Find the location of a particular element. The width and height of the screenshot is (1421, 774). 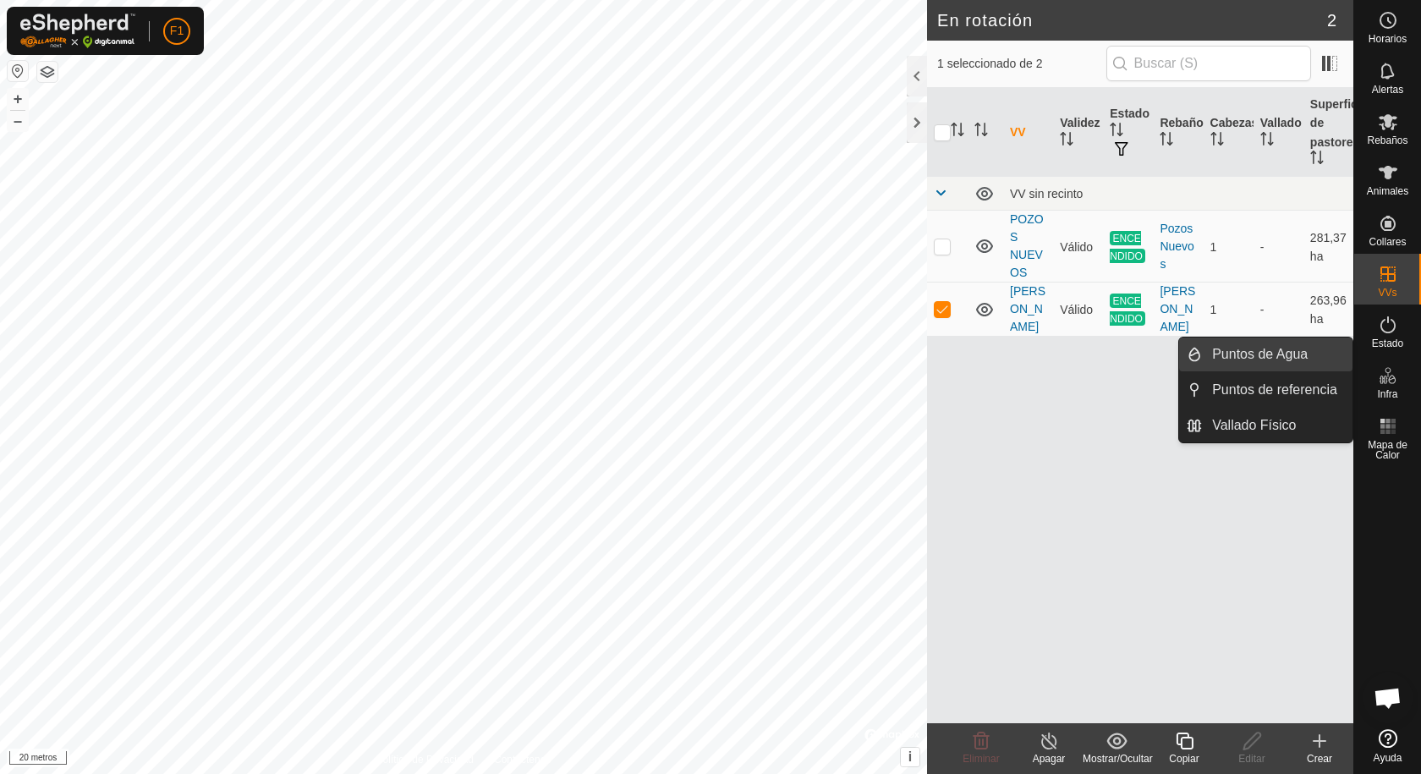

a: Política de Privacidad is located at coordinates (425, 760).